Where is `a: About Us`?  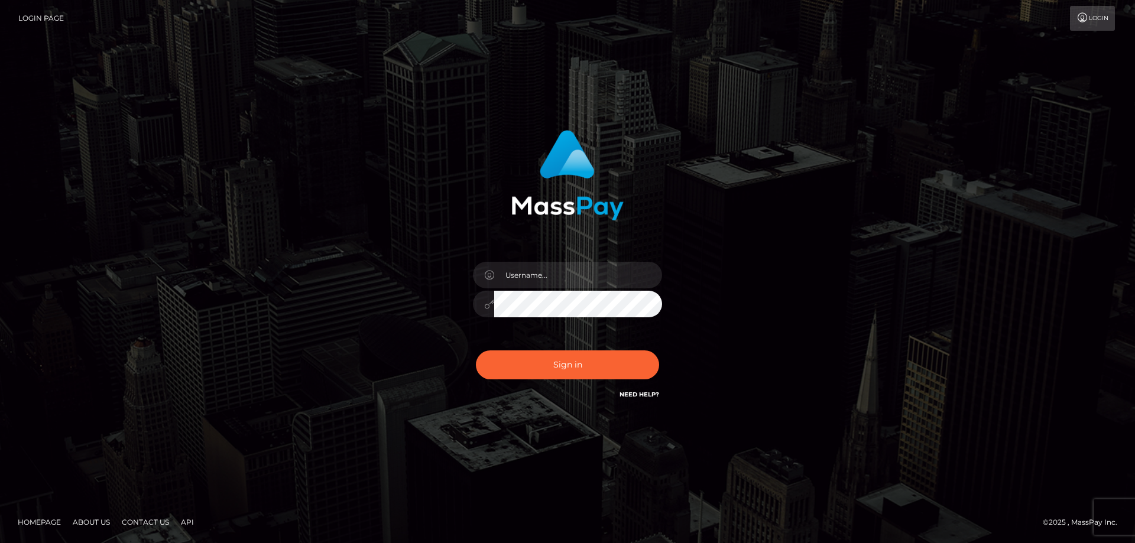 a: About Us is located at coordinates (91, 522).